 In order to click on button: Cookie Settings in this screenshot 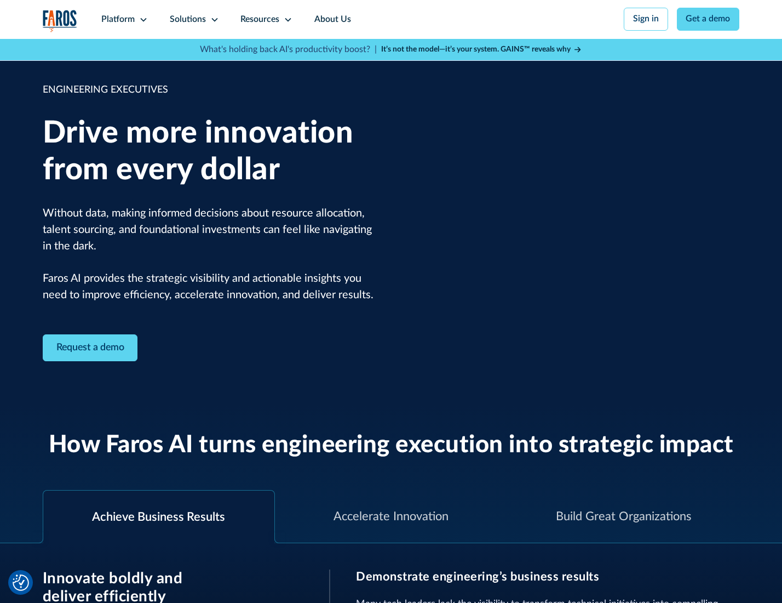, I will do `click(21, 582)`.